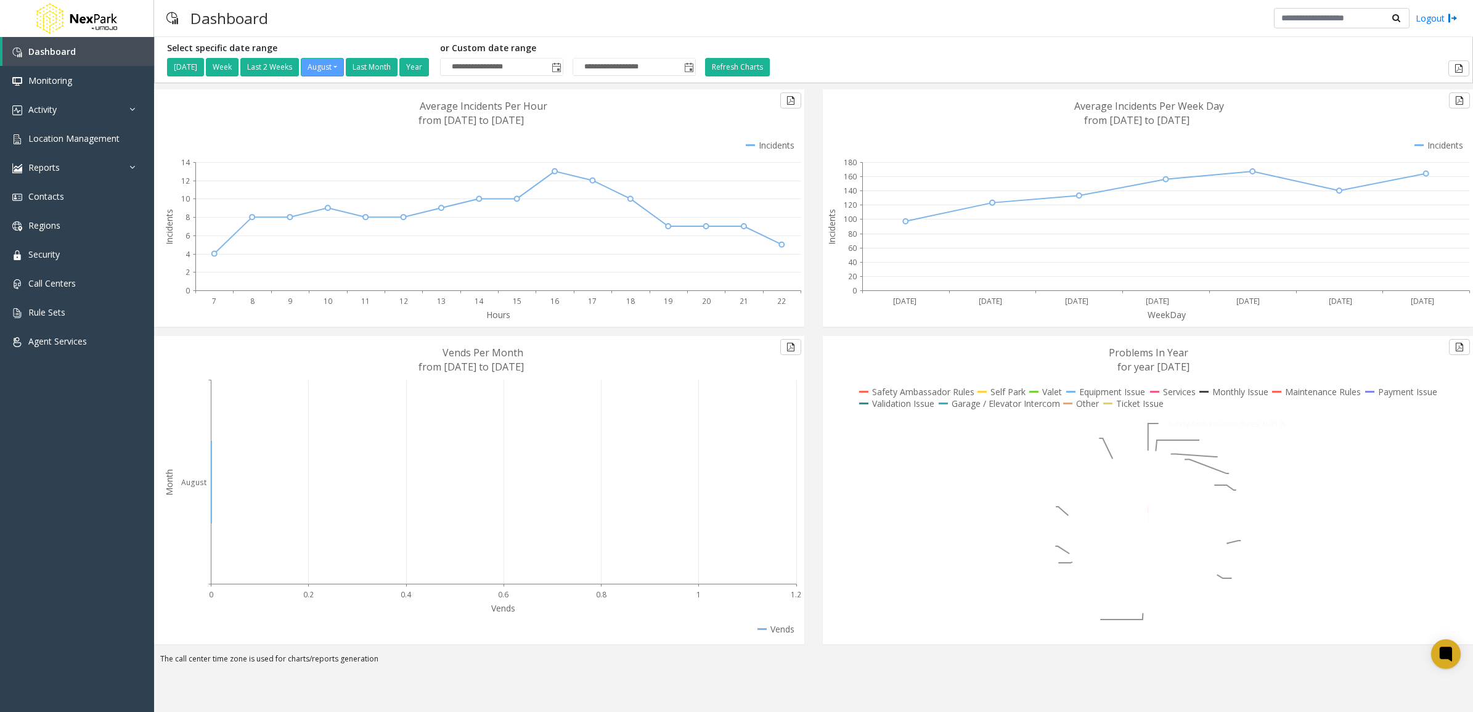  I want to click on span: Location Management, so click(74, 138).